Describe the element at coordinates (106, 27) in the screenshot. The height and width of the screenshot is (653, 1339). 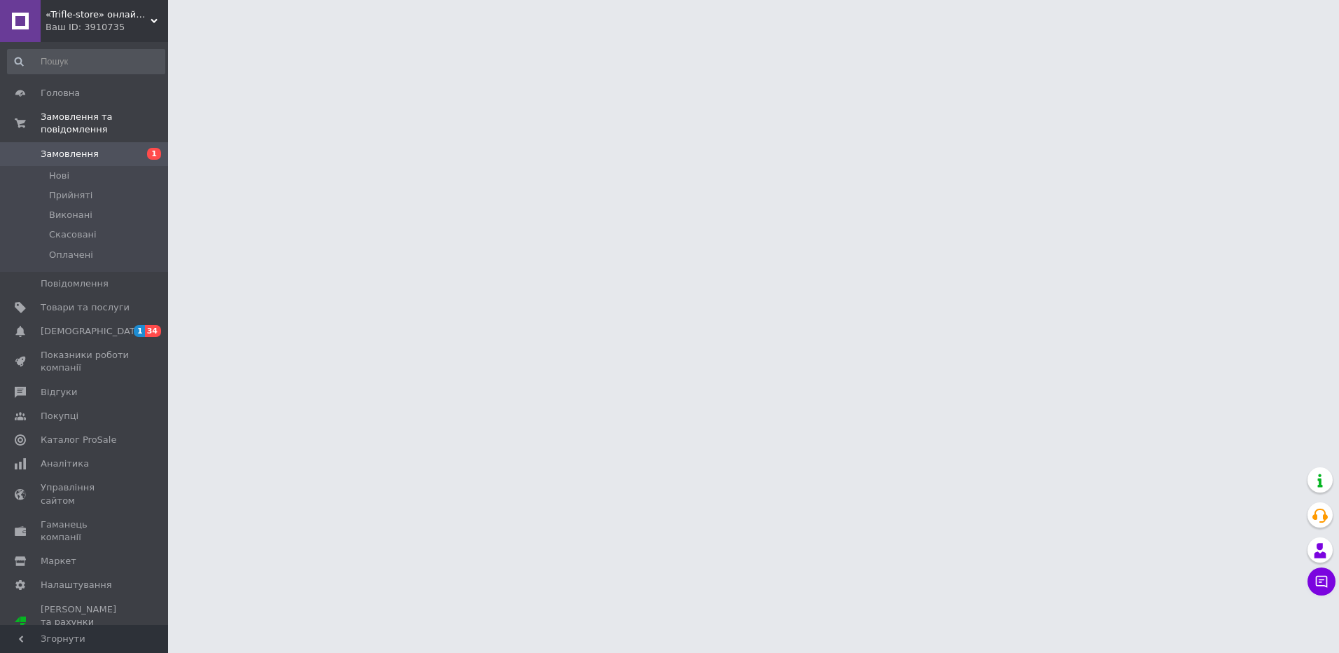
I see `div: Ваш ID: 3910735` at that location.